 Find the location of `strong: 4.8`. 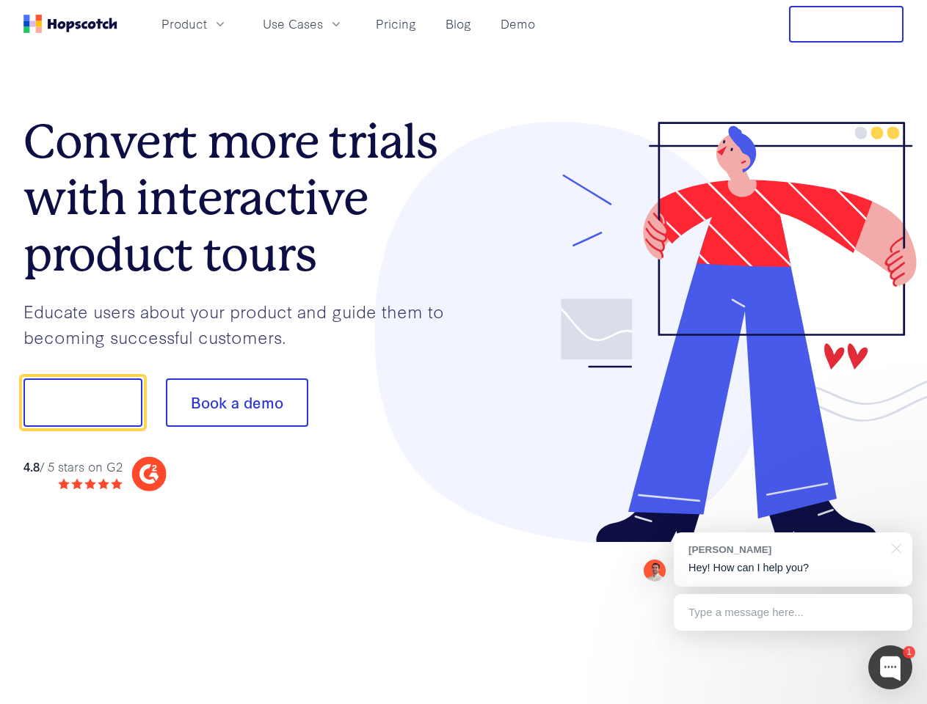

strong: 4.8 is located at coordinates (32, 466).